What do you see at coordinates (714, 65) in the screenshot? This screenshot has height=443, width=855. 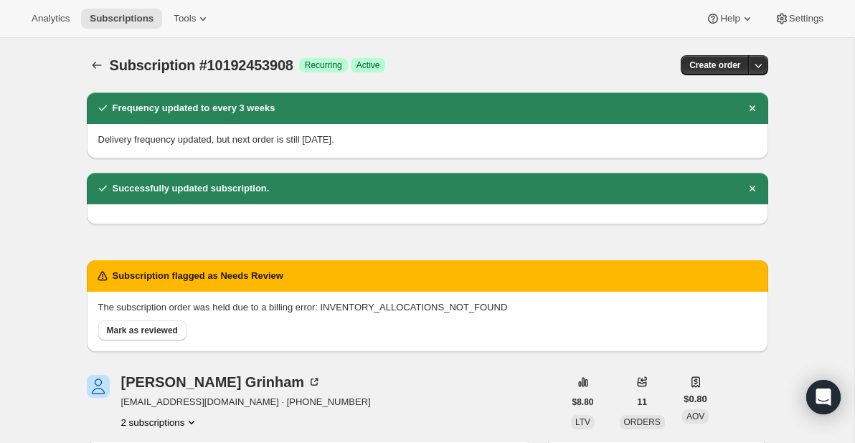 I see `button: Create order` at bounding box center [714, 65].